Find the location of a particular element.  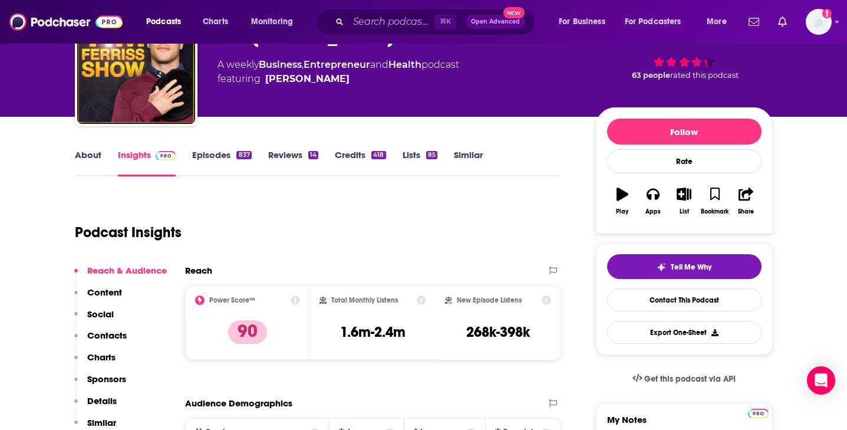

span: rated this podcast is located at coordinates (704, 75).